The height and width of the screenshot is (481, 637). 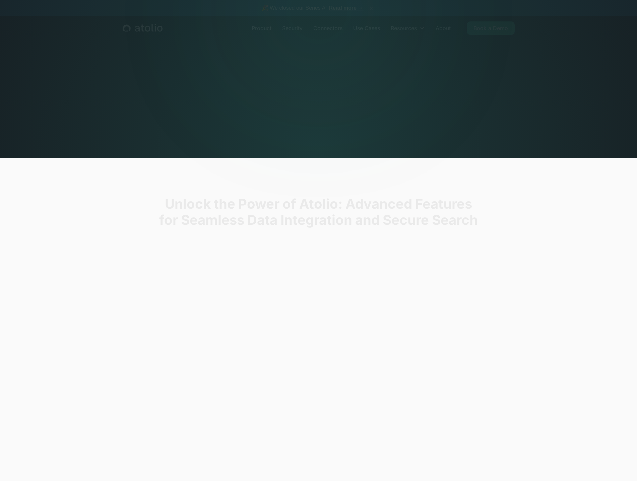 What do you see at coordinates (328, 28) in the screenshot?
I see `a: Connectors` at bounding box center [328, 28].